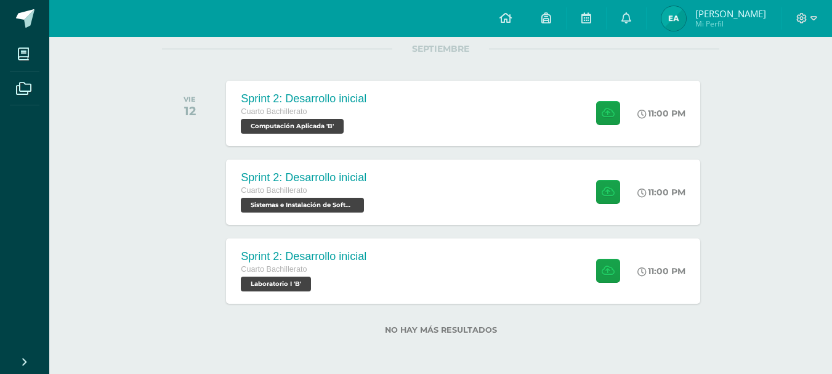 The height and width of the screenshot is (374, 832). Describe the element at coordinates (276, 284) in the screenshot. I see `span: Laboratorio I 'B'` at that location.